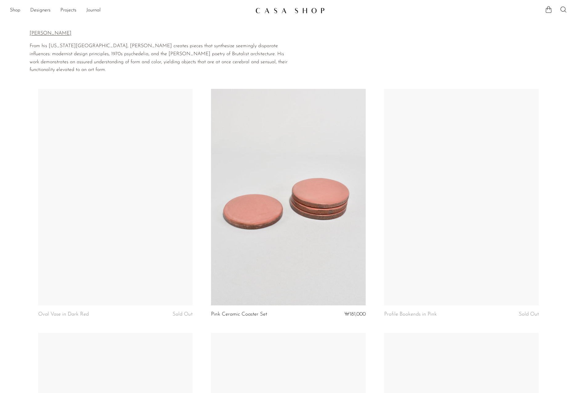  What do you see at coordinates (130, 10) in the screenshot?
I see `nav: Desktop navigation` at bounding box center [130, 10].